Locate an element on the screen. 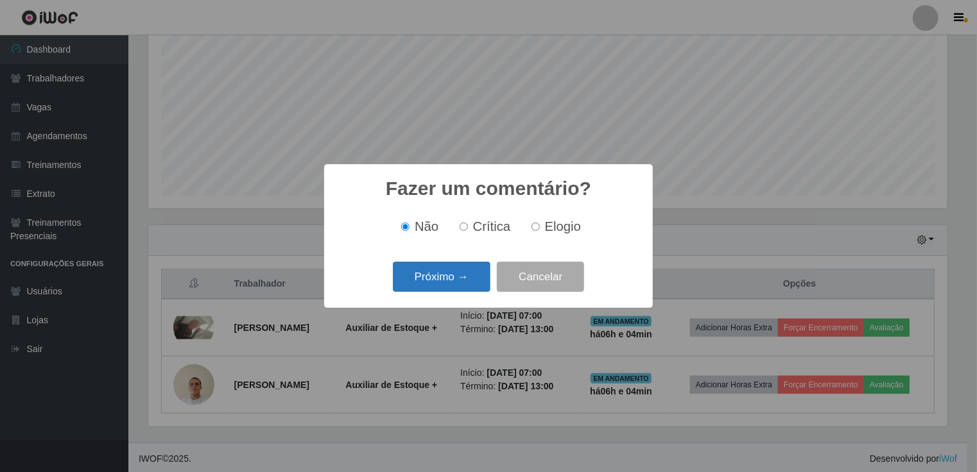  h2: Fazer um comentário? is located at coordinates (488, 189).